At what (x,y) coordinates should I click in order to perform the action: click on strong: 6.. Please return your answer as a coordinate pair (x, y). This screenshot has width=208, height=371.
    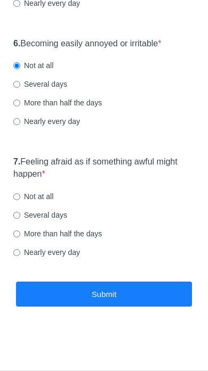
    Looking at the image, I should click on (17, 43).